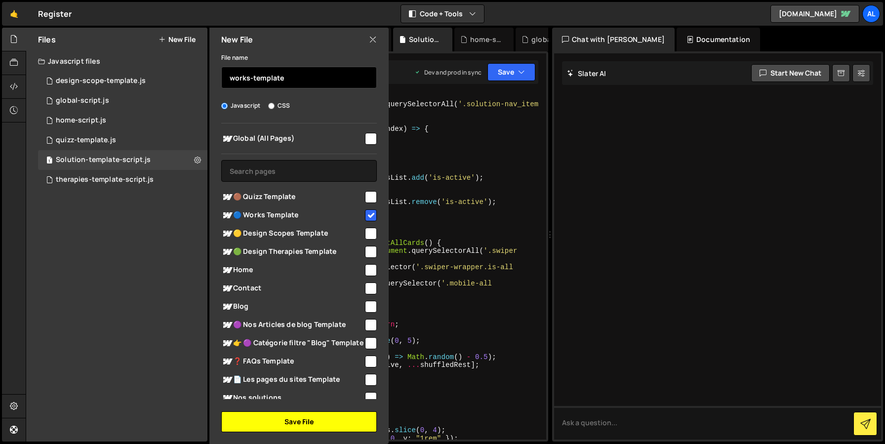  Describe the element at coordinates (105, 180) in the screenshot. I see `div: therapies-template-script.js` at that location.